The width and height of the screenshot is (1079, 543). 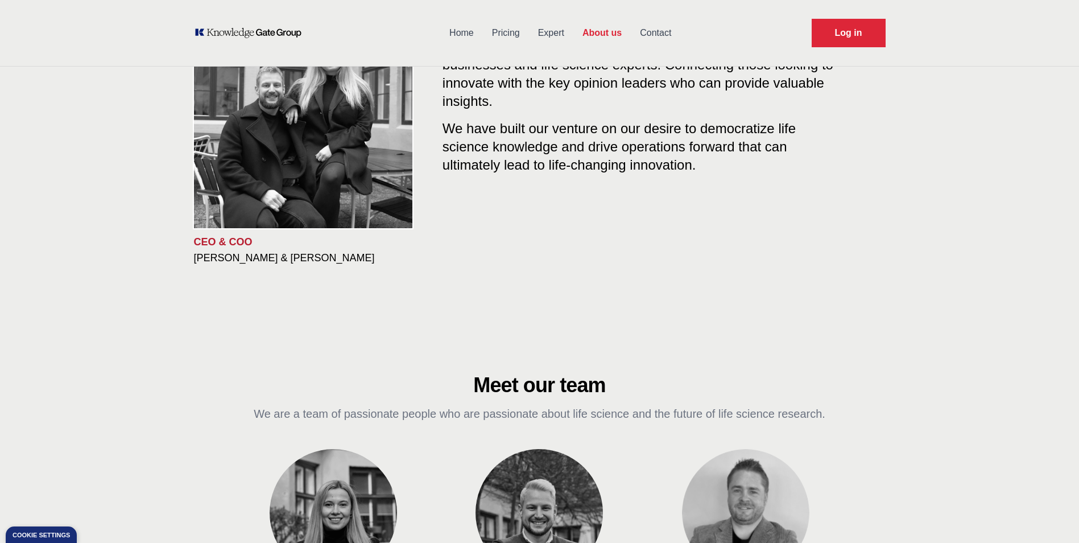 I want to click on img: KOL management, KEE, Therapy area experts, so click(x=303, y=119).